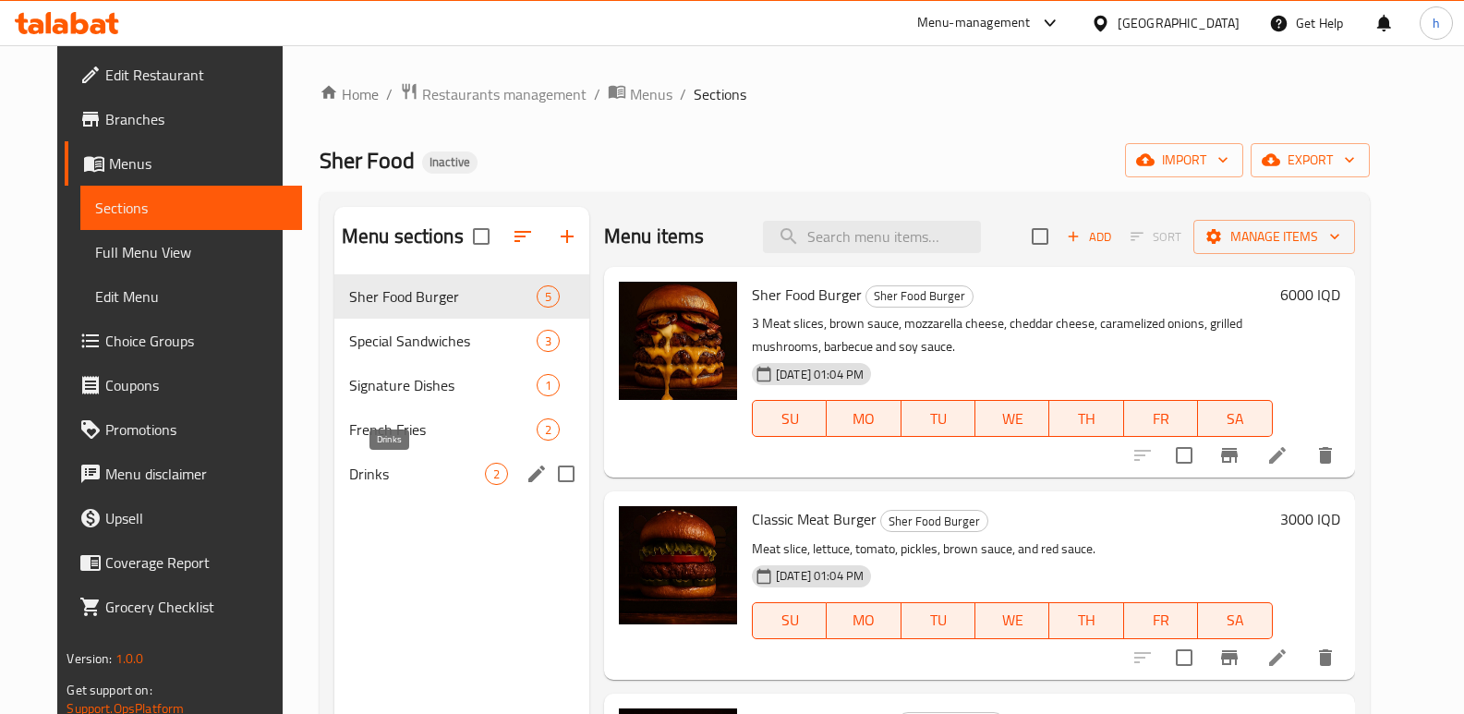 The image size is (1464, 714). What do you see at coordinates (1310, 160) in the screenshot?
I see `button: export` at bounding box center [1310, 160].